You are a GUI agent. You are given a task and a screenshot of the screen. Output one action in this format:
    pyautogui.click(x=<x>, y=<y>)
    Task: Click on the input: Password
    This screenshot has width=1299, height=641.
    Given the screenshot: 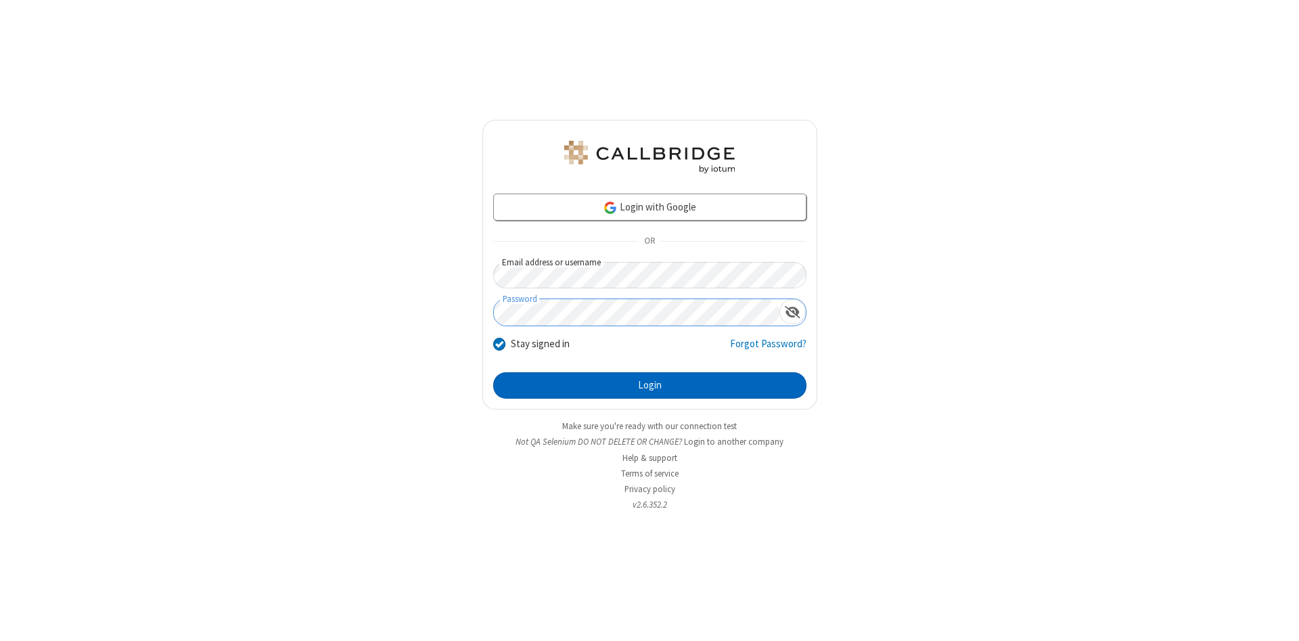 What is the action you would take?
    pyautogui.click(x=637, y=312)
    